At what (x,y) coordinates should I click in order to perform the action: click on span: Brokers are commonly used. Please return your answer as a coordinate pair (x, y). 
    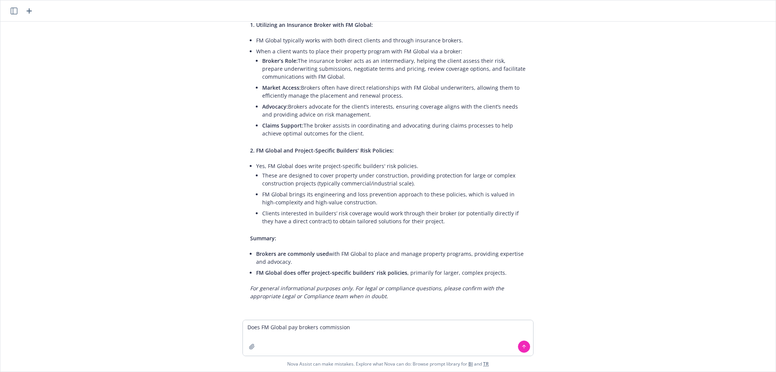
    Looking at the image, I should click on (292, 254).